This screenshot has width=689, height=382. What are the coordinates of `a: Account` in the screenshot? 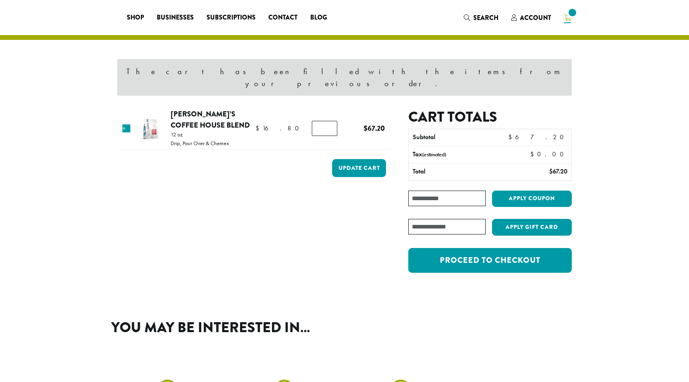 It's located at (531, 18).